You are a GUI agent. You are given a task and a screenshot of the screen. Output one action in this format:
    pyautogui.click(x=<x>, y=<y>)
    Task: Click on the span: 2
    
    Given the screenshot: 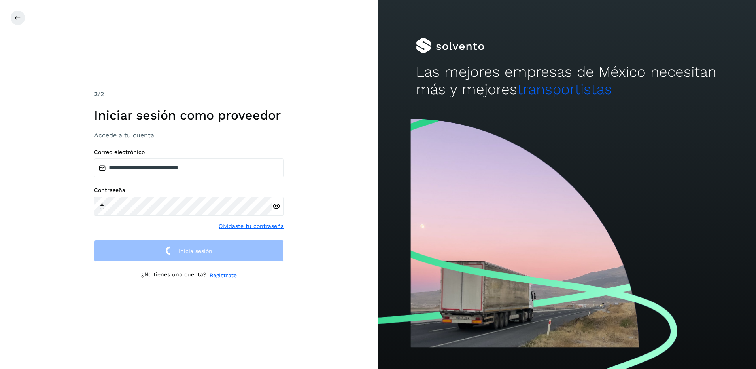 What is the action you would take?
    pyautogui.click(x=96, y=94)
    